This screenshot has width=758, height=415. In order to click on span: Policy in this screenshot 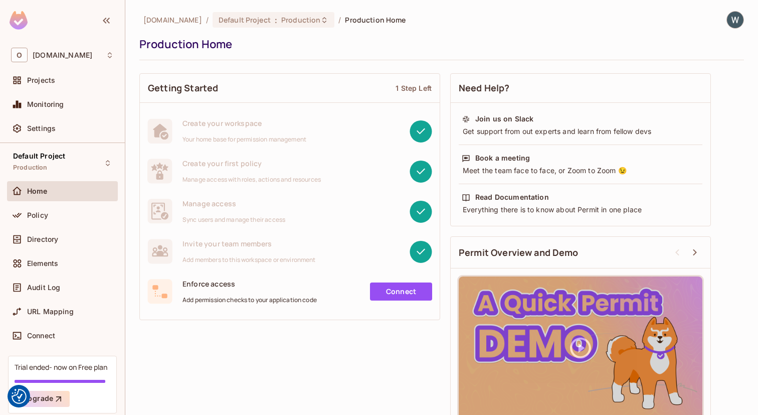, I will do `click(38, 215)`.